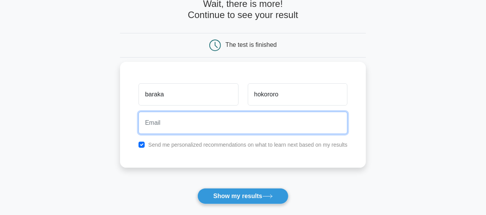  Describe the element at coordinates (243, 123) in the screenshot. I see `input: Email` at that location.